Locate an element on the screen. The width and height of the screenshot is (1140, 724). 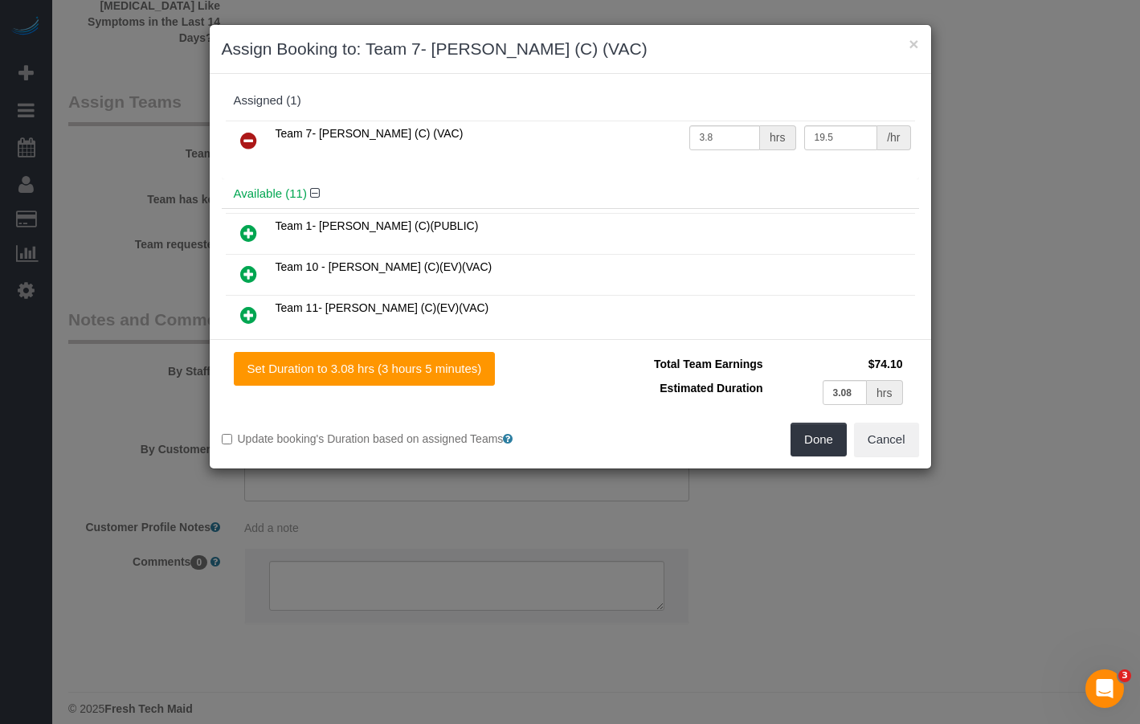
div: Assigned (1) is located at coordinates (570, 100).